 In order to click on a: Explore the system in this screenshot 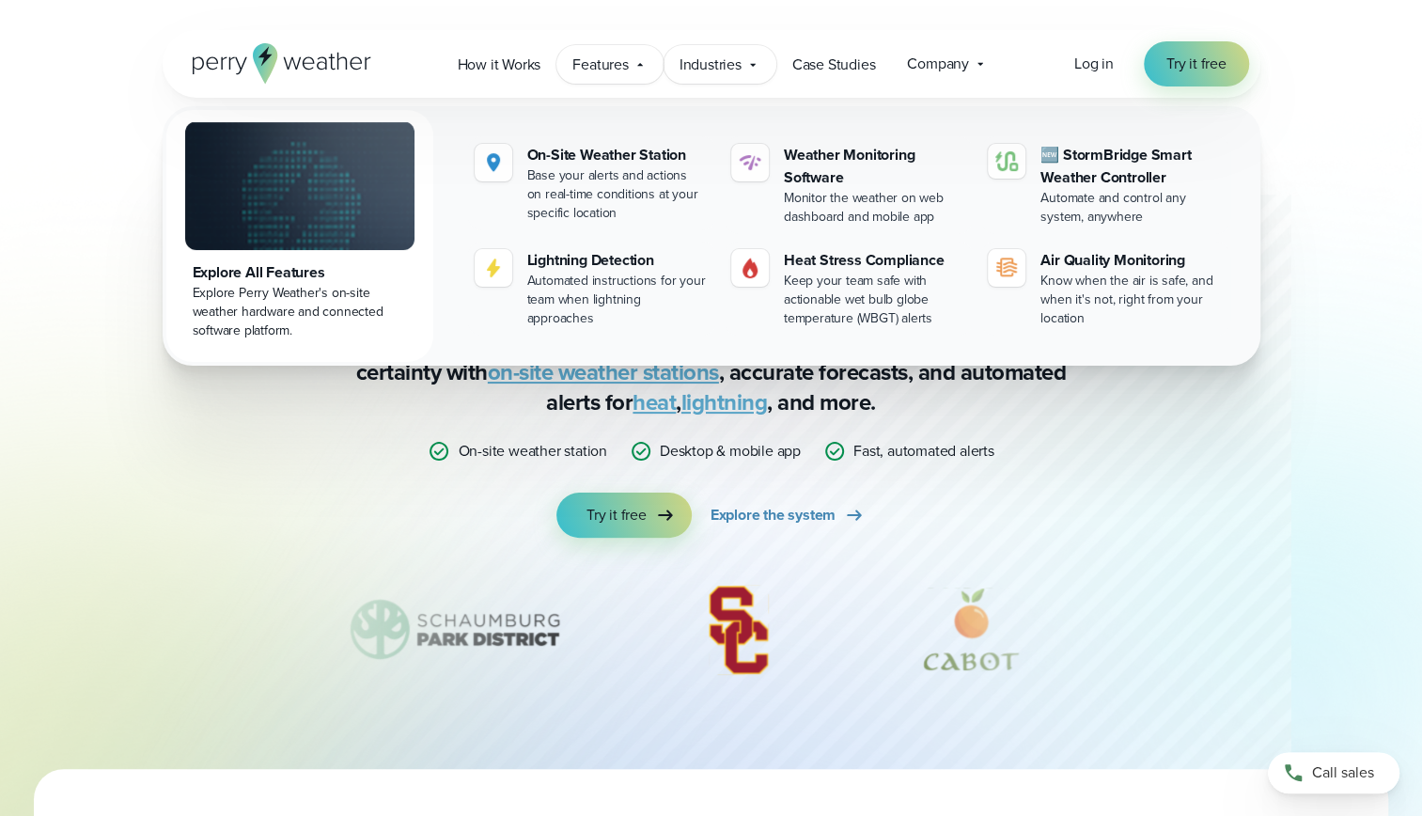, I will do `click(787, 515)`.